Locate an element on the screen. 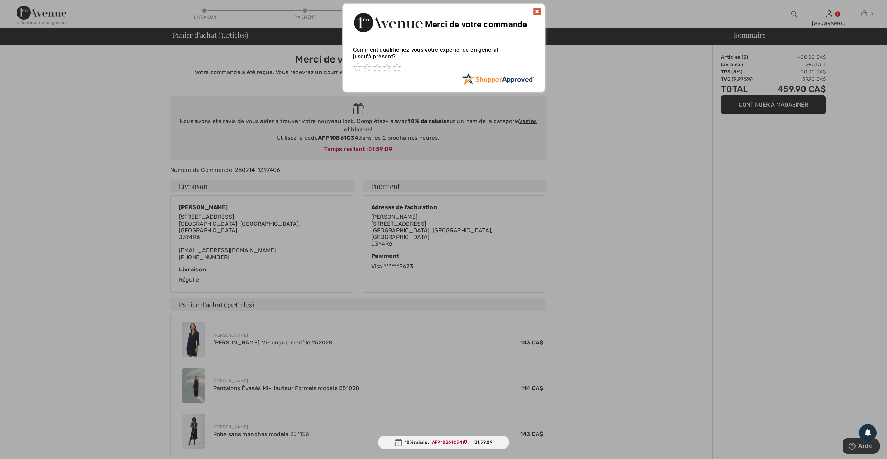 The width and height of the screenshot is (887, 459). div: Comment qualifieriez-vous votre expérience en général jusqu'à présent? is located at coordinates (444, 56).